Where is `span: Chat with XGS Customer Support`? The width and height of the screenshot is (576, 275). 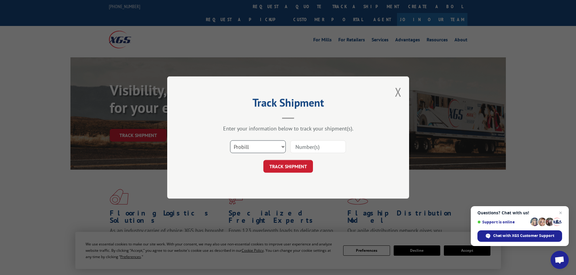
span: Chat with XGS Customer Support is located at coordinates (524, 236).